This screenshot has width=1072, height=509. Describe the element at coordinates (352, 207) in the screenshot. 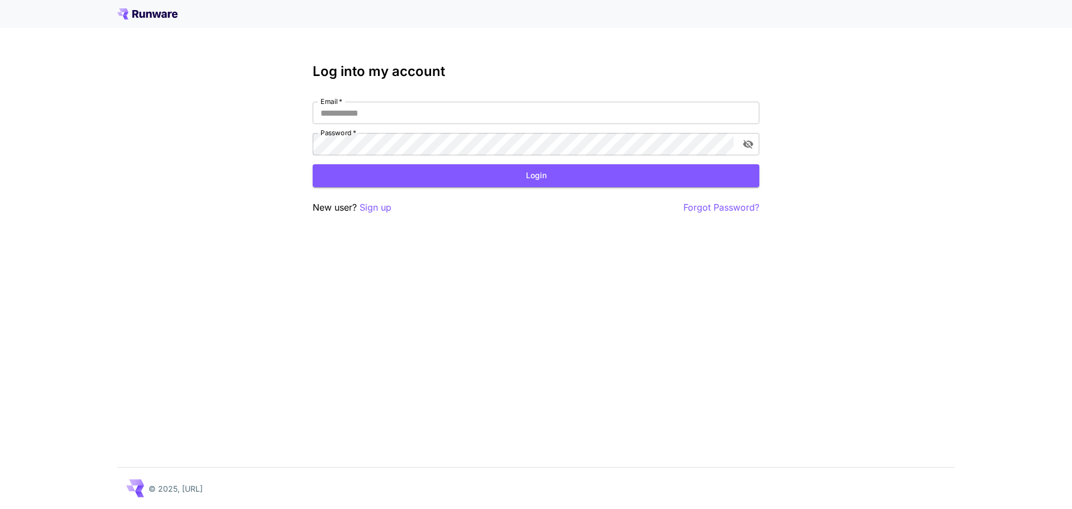

I see `p: New user?` at that location.